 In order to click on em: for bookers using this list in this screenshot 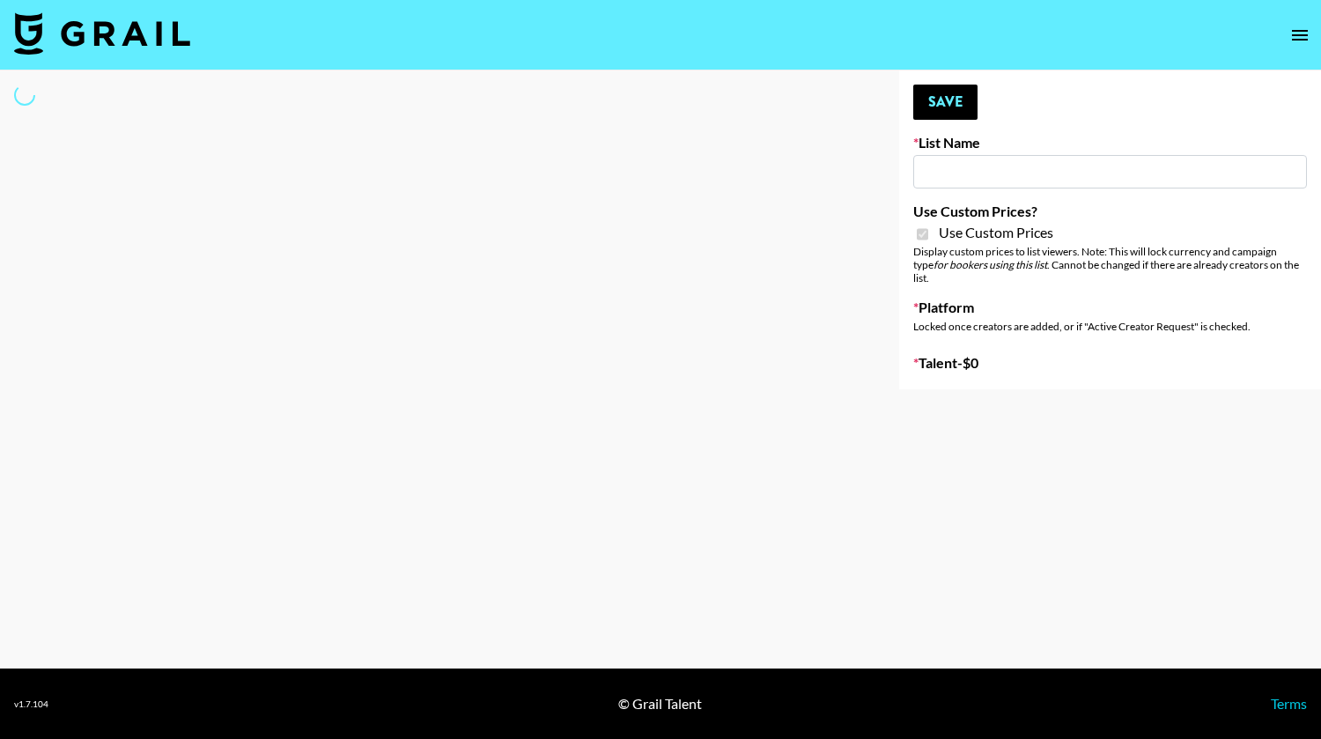, I will do `click(990, 264)`.